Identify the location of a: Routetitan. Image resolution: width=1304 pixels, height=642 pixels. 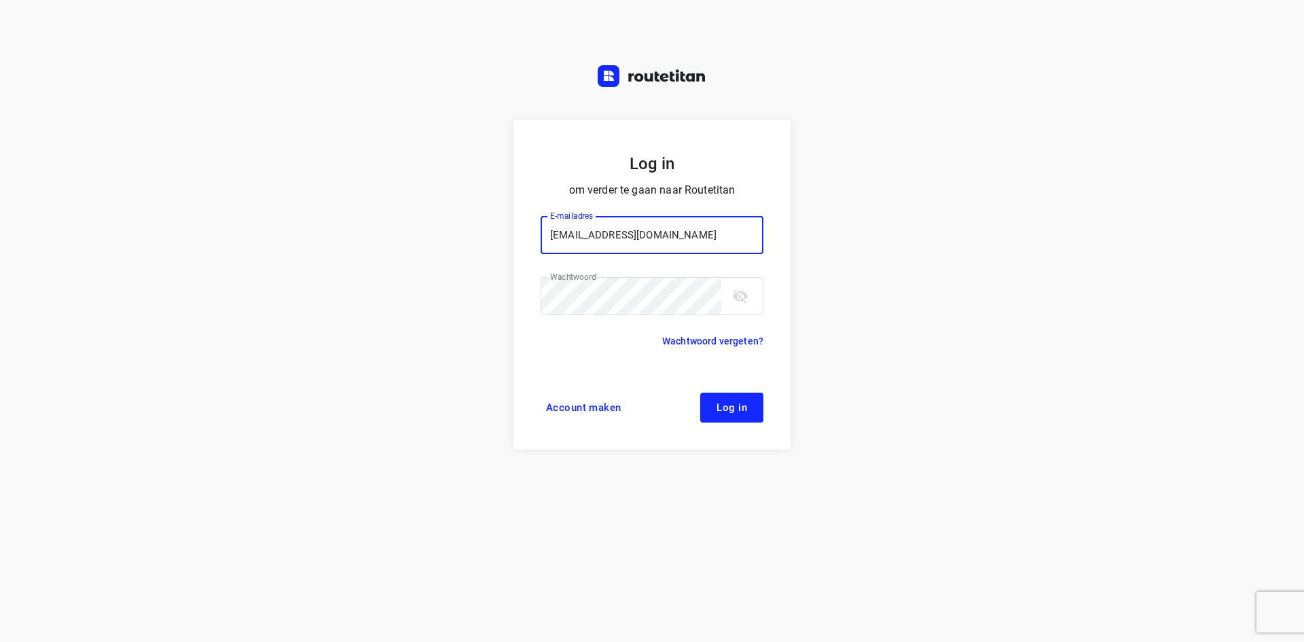
(652, 77).